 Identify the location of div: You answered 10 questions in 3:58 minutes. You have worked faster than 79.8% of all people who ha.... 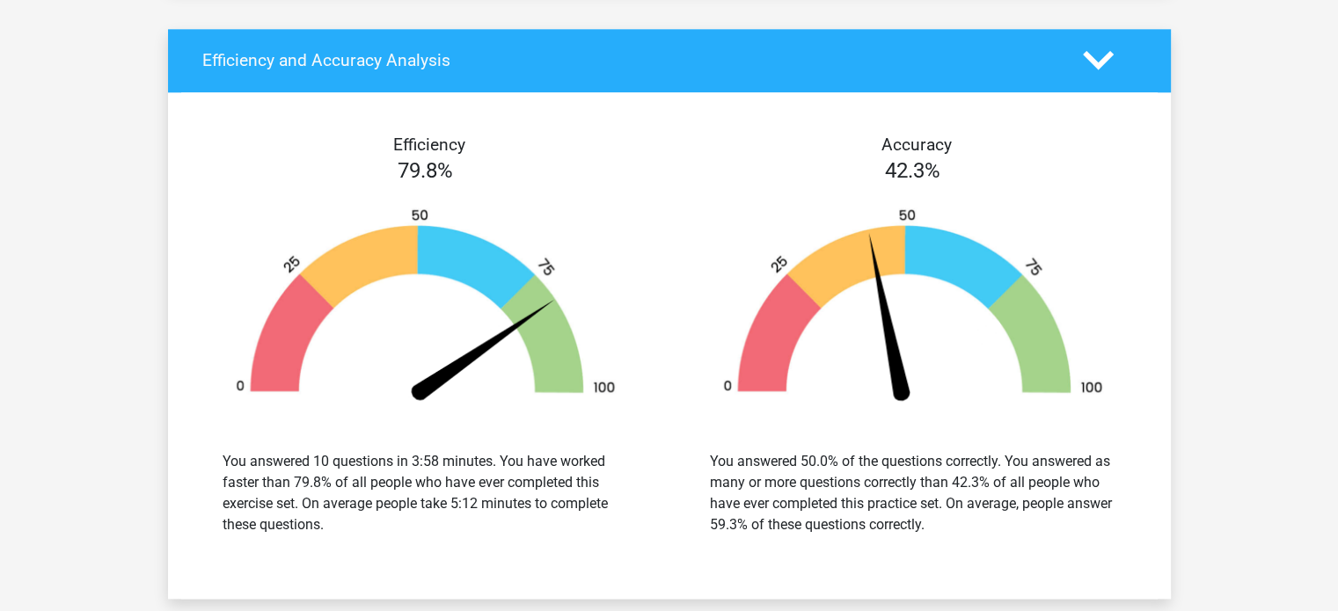
(426, 493).